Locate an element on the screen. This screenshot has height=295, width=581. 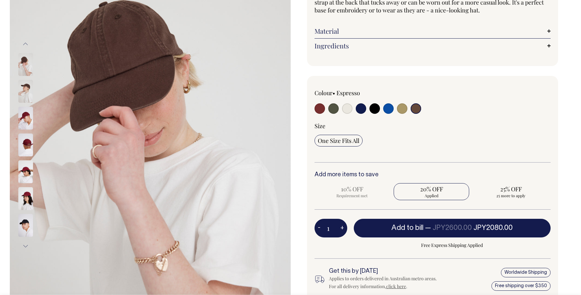
span: 20% OFF is located at coordinates (431, 189).